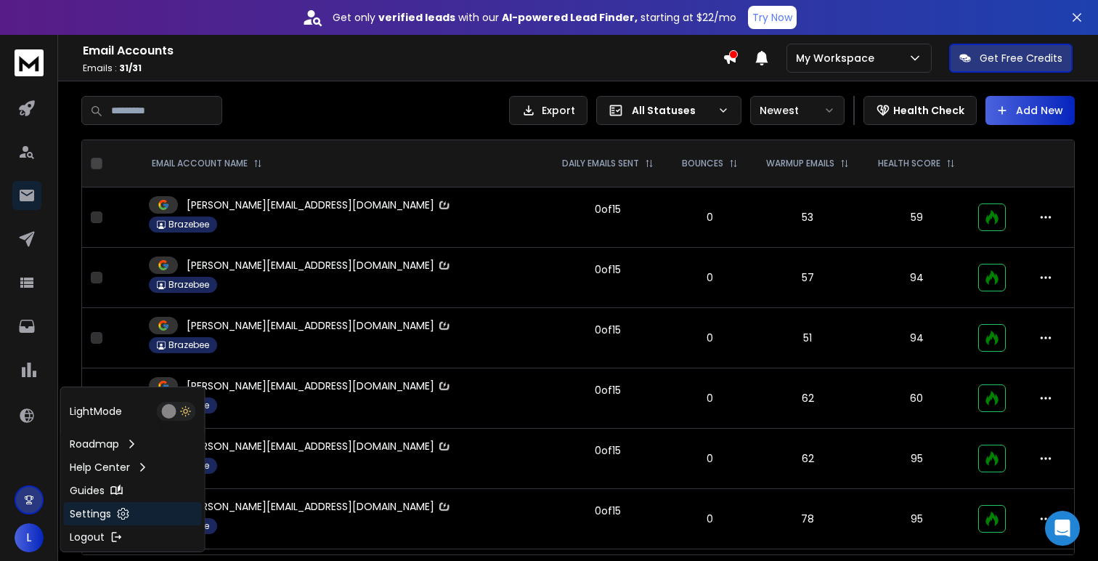 The image size is (1098, 561). Describe the element at coordinates (672, 110) in the screenshot. I see `p: All Statuses` at that location.